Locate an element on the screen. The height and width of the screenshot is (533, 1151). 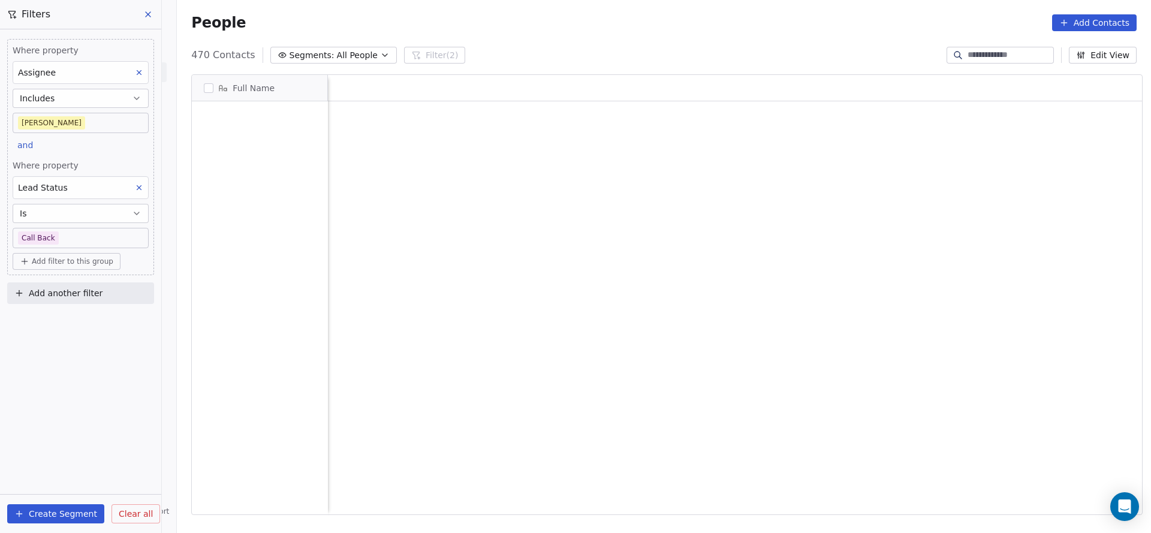
span: People is located at coordinates (218, 23).